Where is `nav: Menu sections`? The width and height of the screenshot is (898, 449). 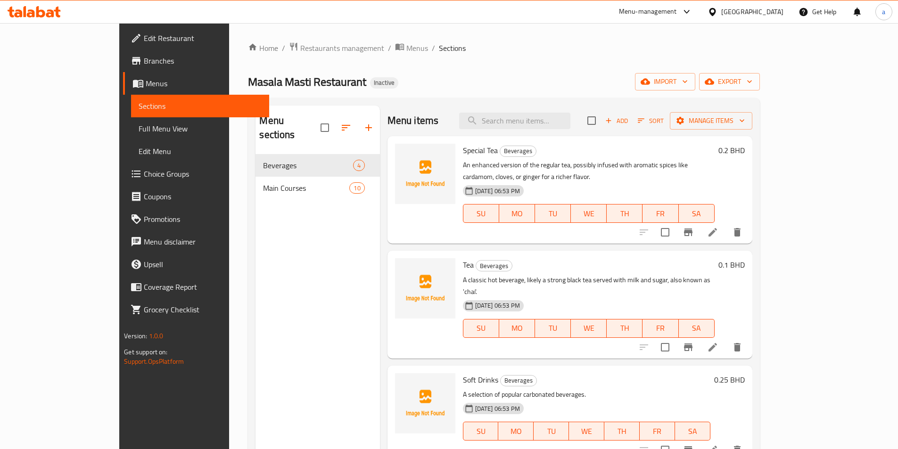
nav: Menu sections is located at coordinates (317, 177).